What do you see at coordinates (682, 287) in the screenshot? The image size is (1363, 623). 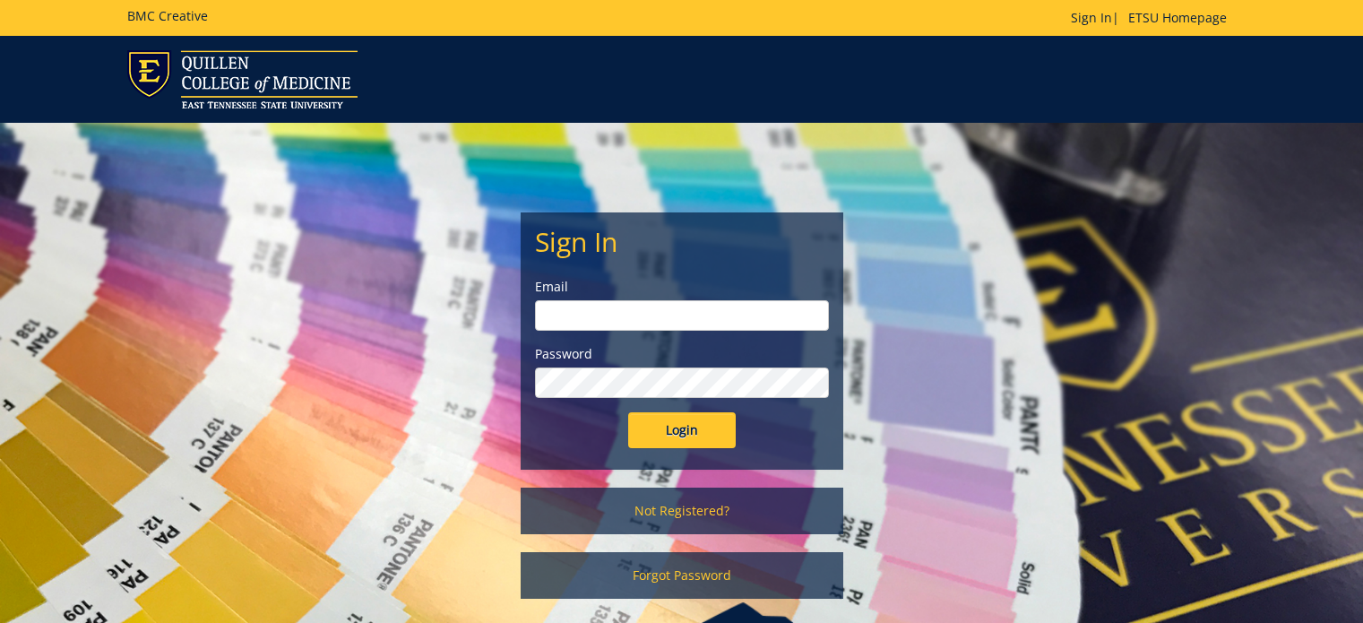 I see `label: Email` at bounding box center [682, 287].